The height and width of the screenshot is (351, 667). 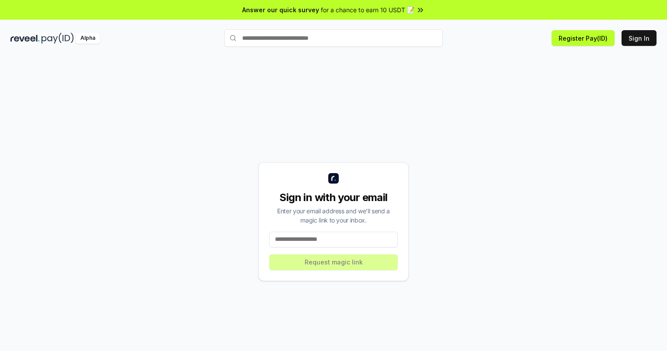 What do you see at coordinates (334, 198) in the screenshot?
I see `div: Sign in with your email` at bounding box center [334, 198].